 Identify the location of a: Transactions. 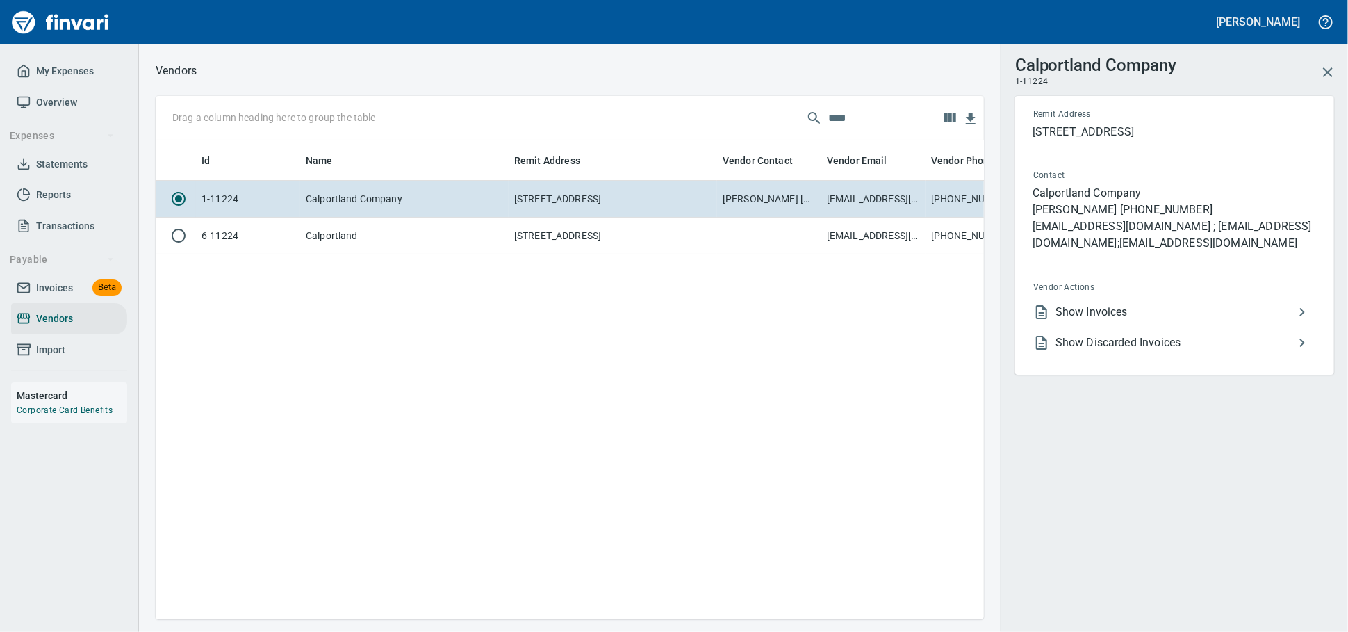
(69, 226).